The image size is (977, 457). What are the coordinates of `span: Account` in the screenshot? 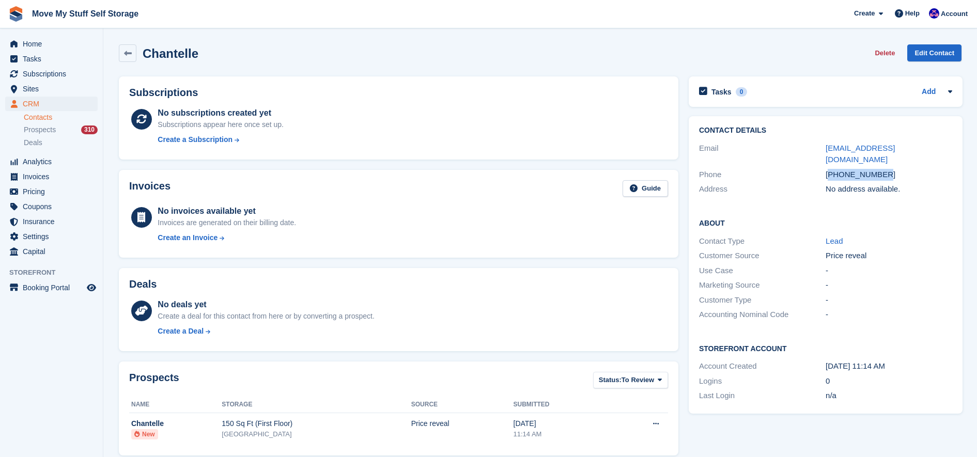 It's located at (954, 14).